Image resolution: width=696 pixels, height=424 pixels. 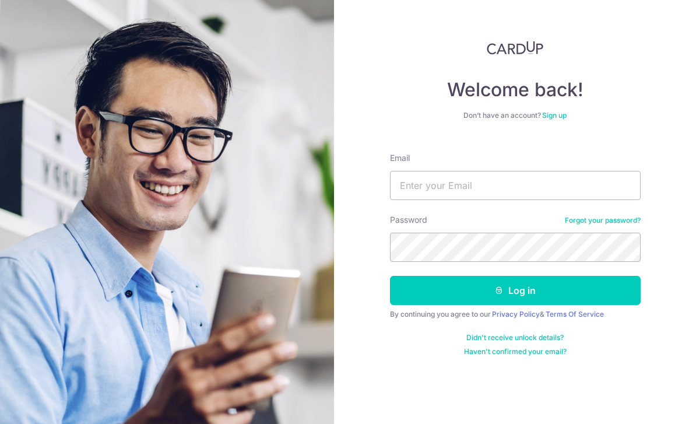 I want to click on div: Don’t have an account?, so click(x=515, y=115).